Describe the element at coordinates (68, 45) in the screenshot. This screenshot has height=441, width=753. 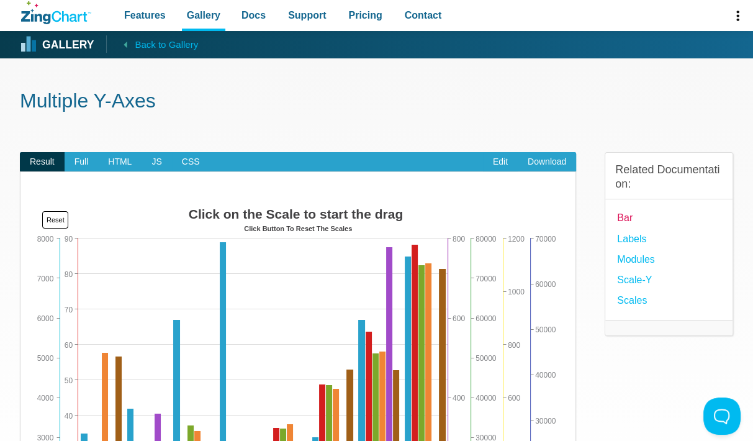
I see `strong: Gallery` at that location.